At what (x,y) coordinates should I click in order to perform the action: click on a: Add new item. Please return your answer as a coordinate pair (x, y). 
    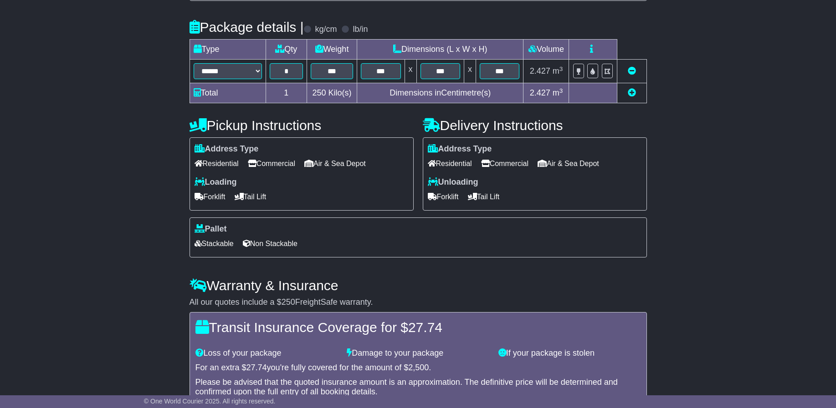
    Looking at the image, I should click on (632, 93).